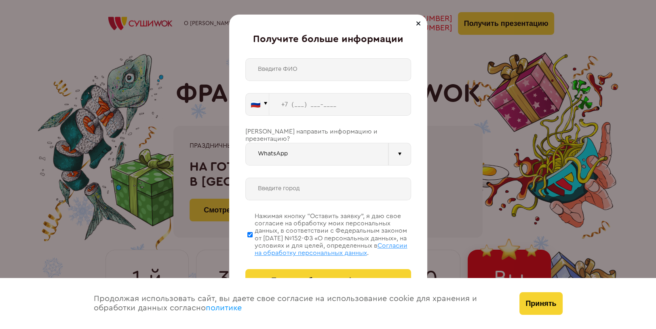 The width and height of the screenshot is (656, 329). I want to click on div: Получите больше информации, so click(328, 40).